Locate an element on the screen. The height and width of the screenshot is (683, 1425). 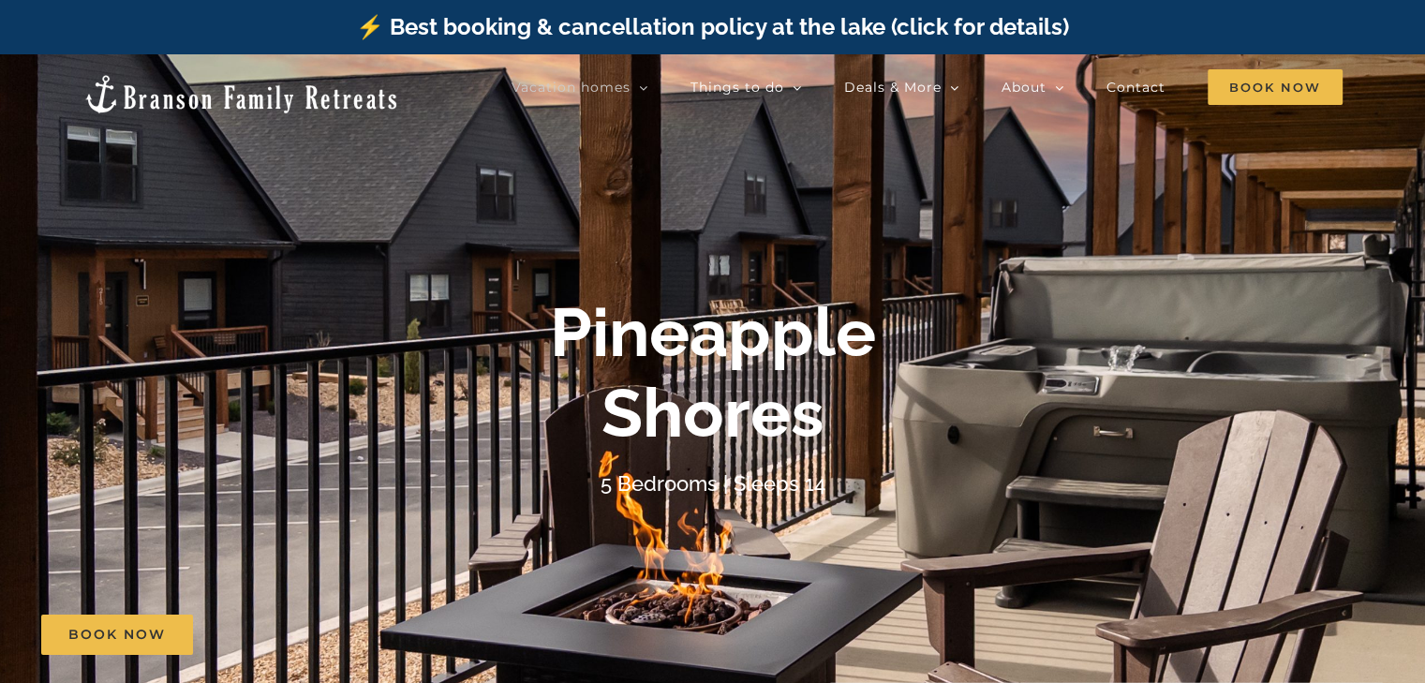
b: Pineapple Shores is located at coordinates (713, 372).